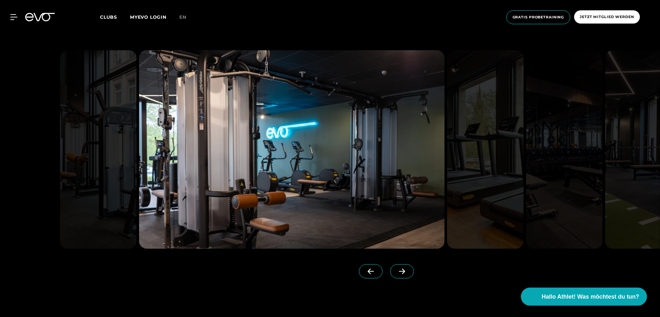 This screenshot has width=660, height=317. Describe the element at coordinates (607, 17) in the screenshot. I see `span: Jetzt Mitglied werden` at that location.